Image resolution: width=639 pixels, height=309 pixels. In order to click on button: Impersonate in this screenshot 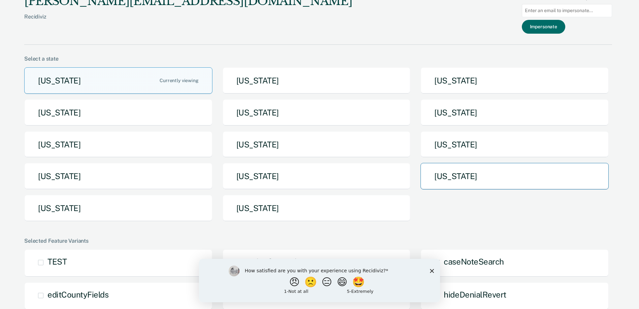, I will do `click(544, 27)`.